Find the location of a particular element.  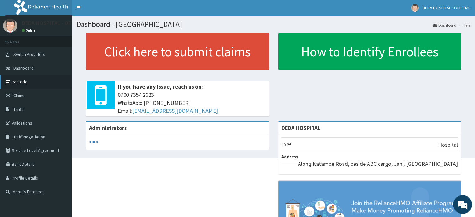

a: Online is located at coordinates (29, 30).